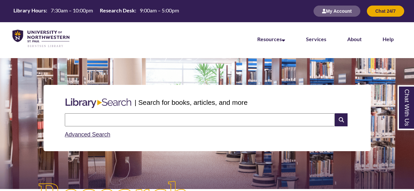 The image size is (414, 191). What do you see at coordinates (72, 10) in the screenshot?
I see `span: 7:30am – 10:00pm` at bounding box center [72, 10].